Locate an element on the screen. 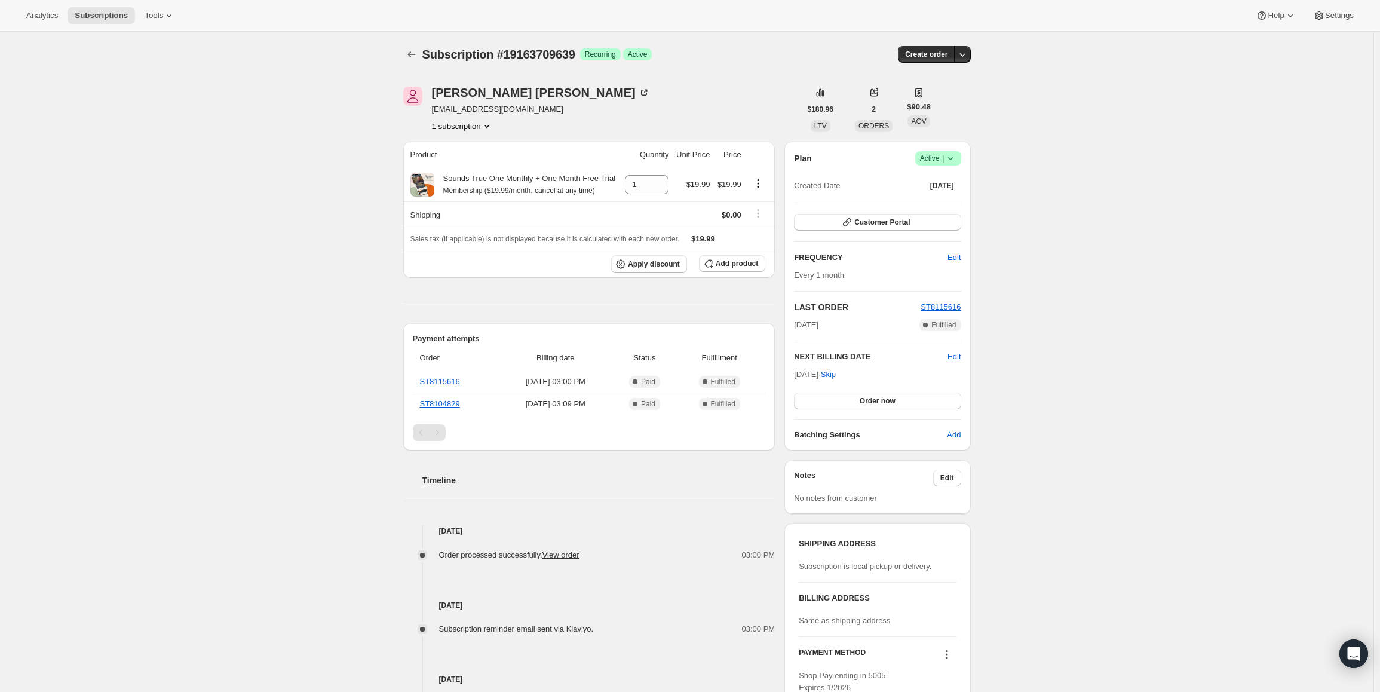  th: Quantity is located at coordinates (647, 155).